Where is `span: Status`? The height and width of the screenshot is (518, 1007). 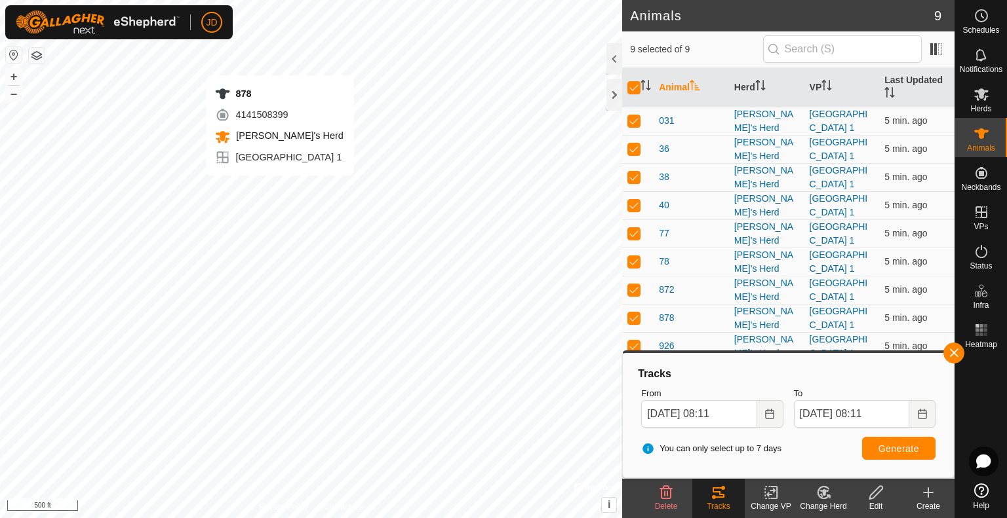 span: Status is located at coordinates (981, 266).